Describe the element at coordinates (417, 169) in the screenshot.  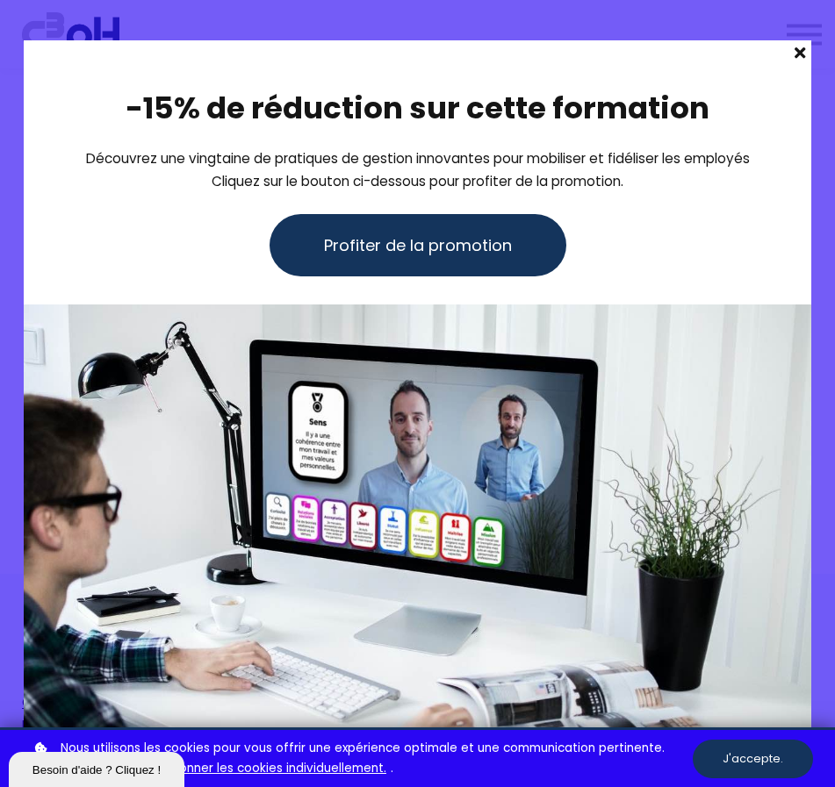
I see `div: Cliquez sur le bouton ci-dessous pour profiter de la promotion.` at that location.